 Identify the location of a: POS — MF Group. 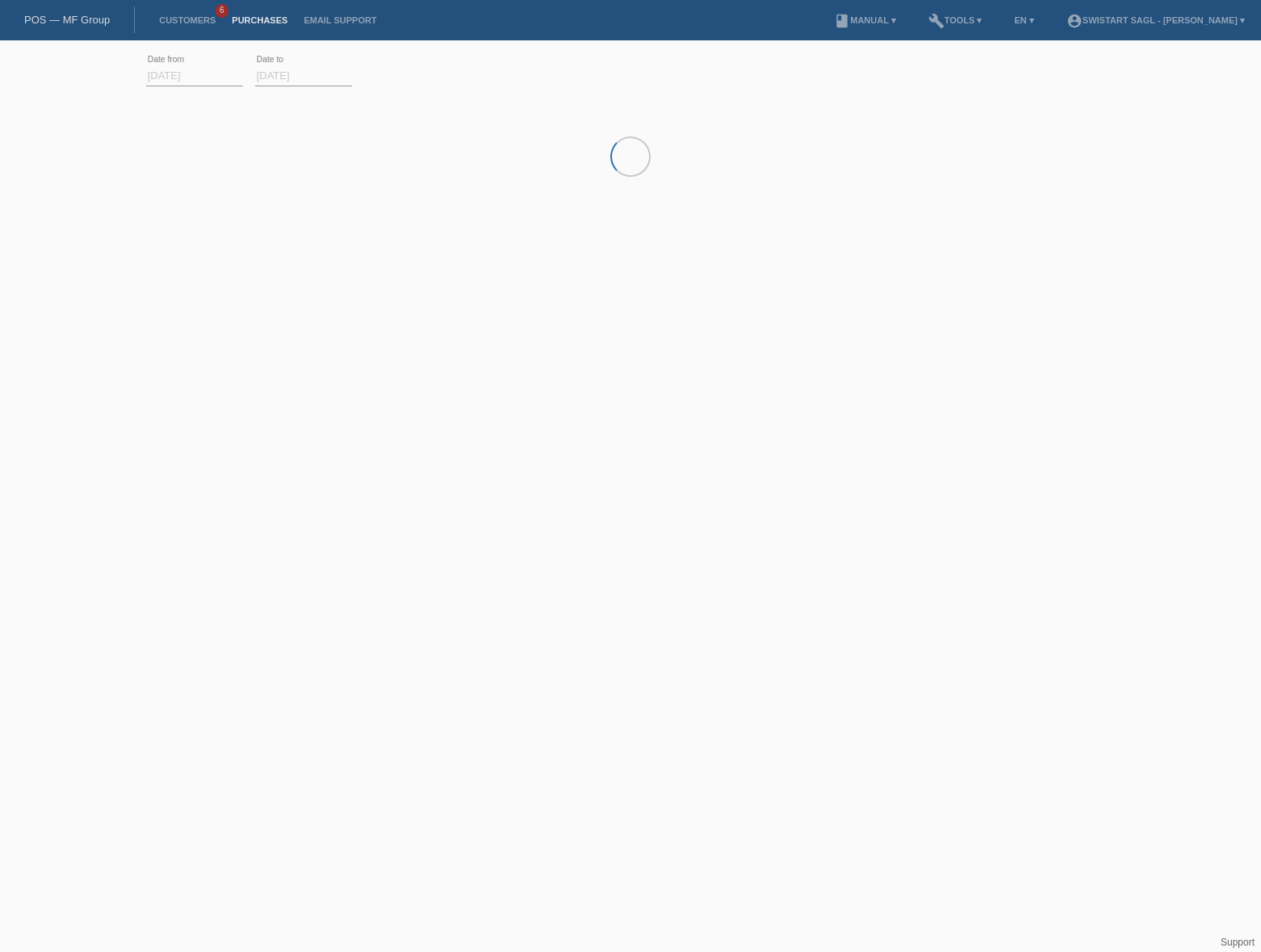
(67, 19).